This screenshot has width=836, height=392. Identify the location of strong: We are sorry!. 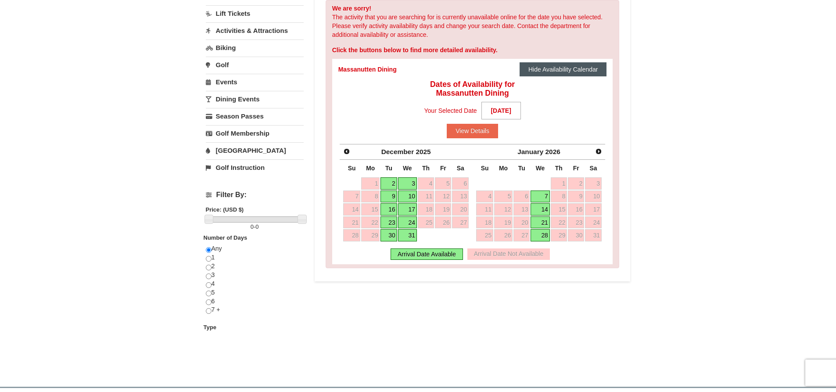
(351, 8).